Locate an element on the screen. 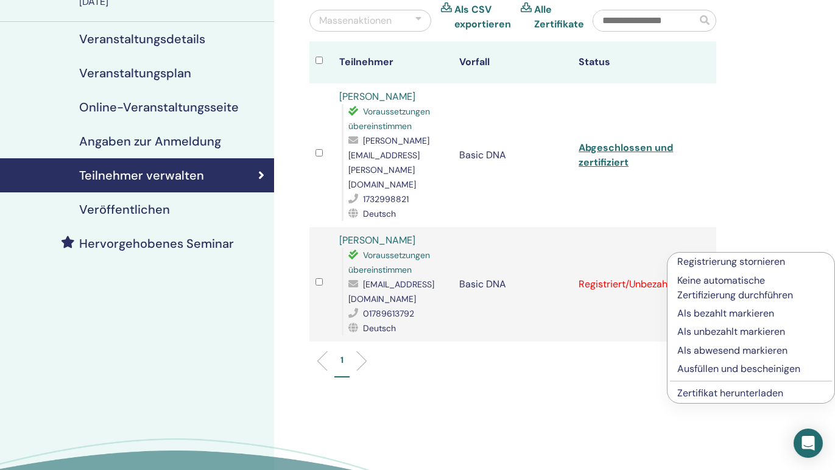  span: 1732998821 is located at coordinates (386, 199).